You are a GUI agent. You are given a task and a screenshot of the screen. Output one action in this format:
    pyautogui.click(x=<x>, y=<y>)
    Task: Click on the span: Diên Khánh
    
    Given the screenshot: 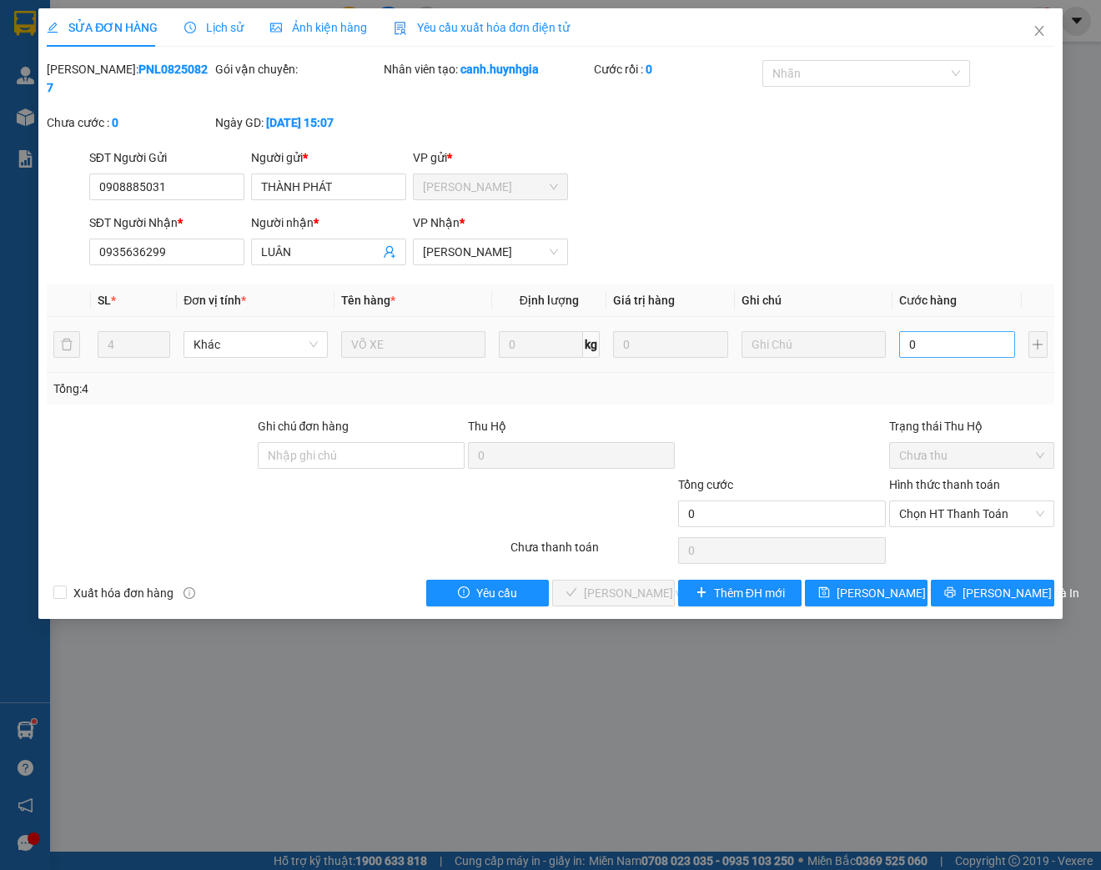 What is the action you would take?
    pyautogui.click(x=490, y=252)
    